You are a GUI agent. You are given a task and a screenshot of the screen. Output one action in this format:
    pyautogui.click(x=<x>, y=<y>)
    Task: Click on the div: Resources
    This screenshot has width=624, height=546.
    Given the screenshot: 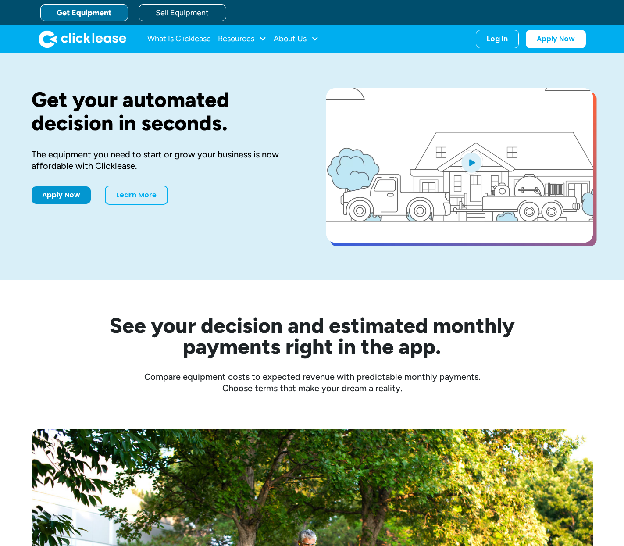 What is the action you would take?
    pyautogui.click(x=242, y=39)
    